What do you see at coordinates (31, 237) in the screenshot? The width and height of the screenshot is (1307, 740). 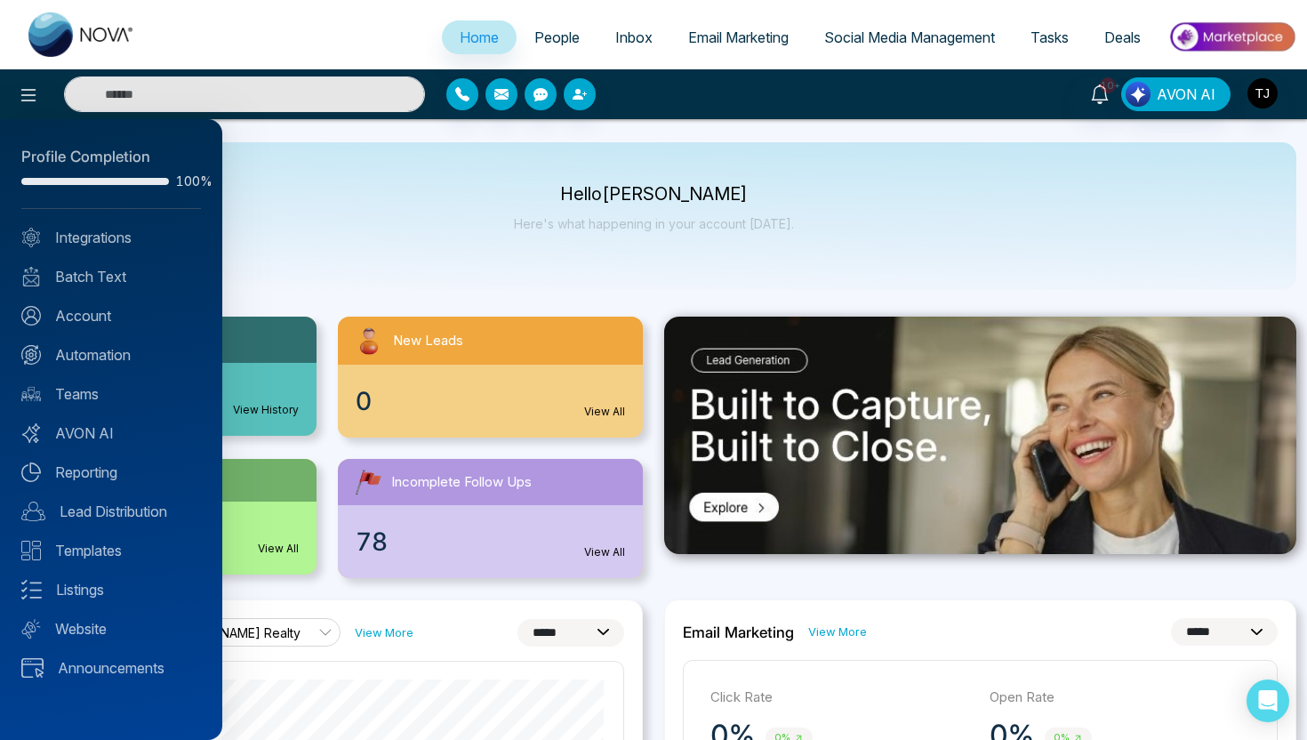 I see `img: Integrated.svg` at bounding box center [31, 237].